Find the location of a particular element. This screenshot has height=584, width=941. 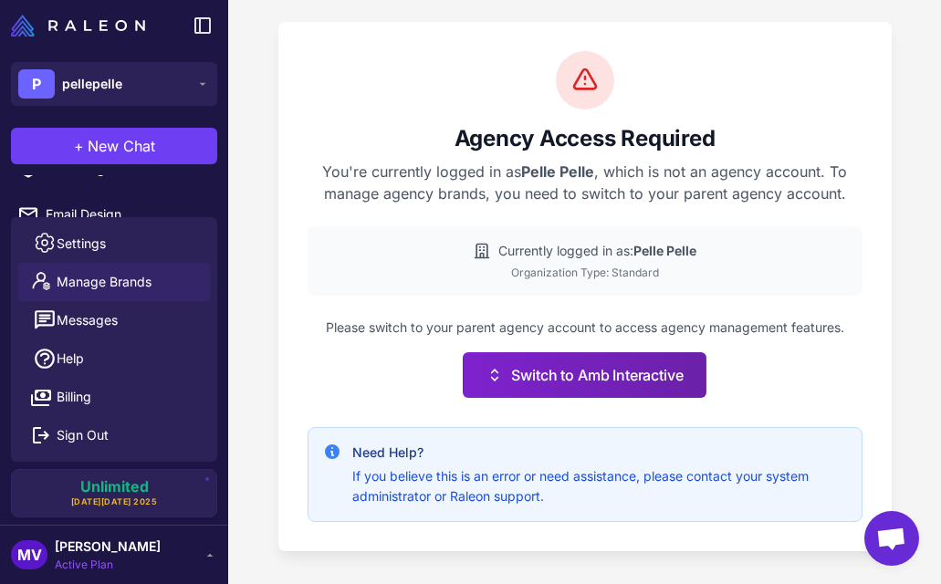

button: +New Chat is located at coordinates (114, 146).